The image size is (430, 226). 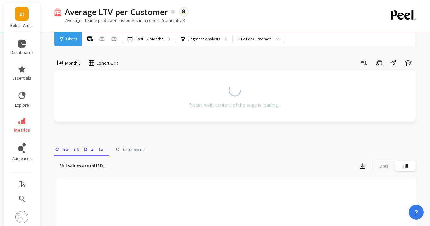 I want to click on span: dashboards, so click(x=22, y=53).